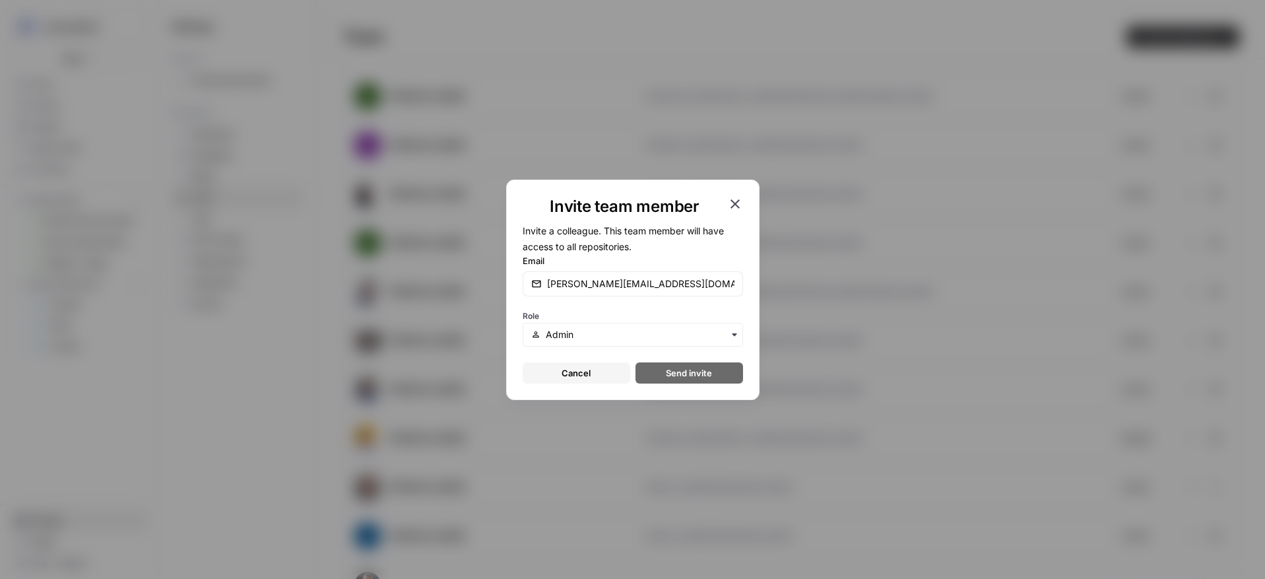  I want to click on input: email@company.com, so click(641, 284).